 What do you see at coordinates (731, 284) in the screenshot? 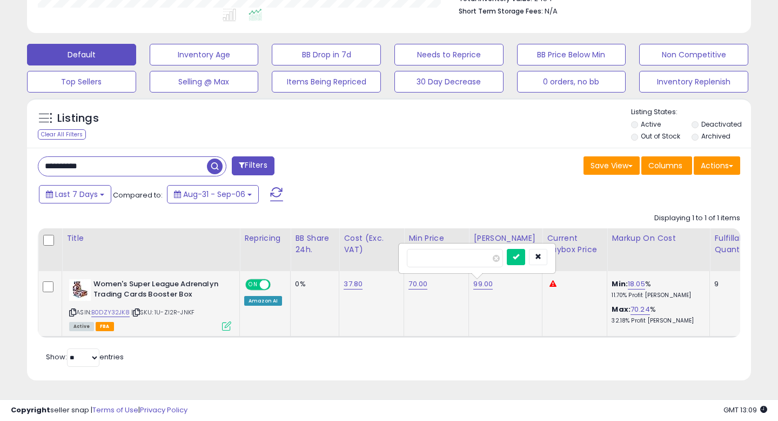
I see `div: 9` at bounding box center [731, 284].